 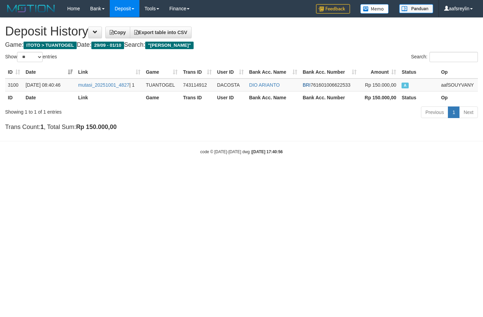 What do you see at coordinates (330, 85) in the screenshot?
I see `td: 761601006622533` at bounding box center [330, 85].